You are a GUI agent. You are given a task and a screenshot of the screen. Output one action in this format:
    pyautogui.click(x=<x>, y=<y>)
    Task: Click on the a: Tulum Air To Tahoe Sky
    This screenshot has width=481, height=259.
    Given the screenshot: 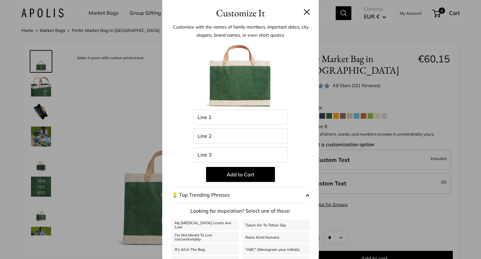 What is the action you would take?
    pyautogui.click(x=275, y=225)
    